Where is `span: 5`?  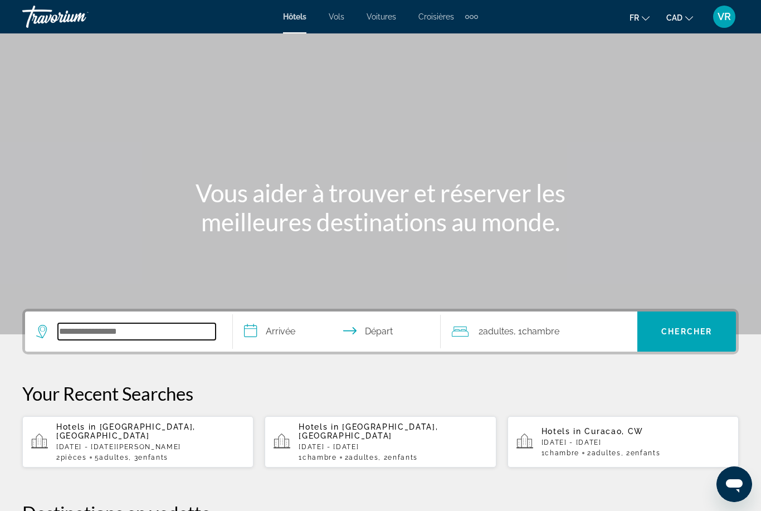
span: 5 is located at coordinates (111, 457).